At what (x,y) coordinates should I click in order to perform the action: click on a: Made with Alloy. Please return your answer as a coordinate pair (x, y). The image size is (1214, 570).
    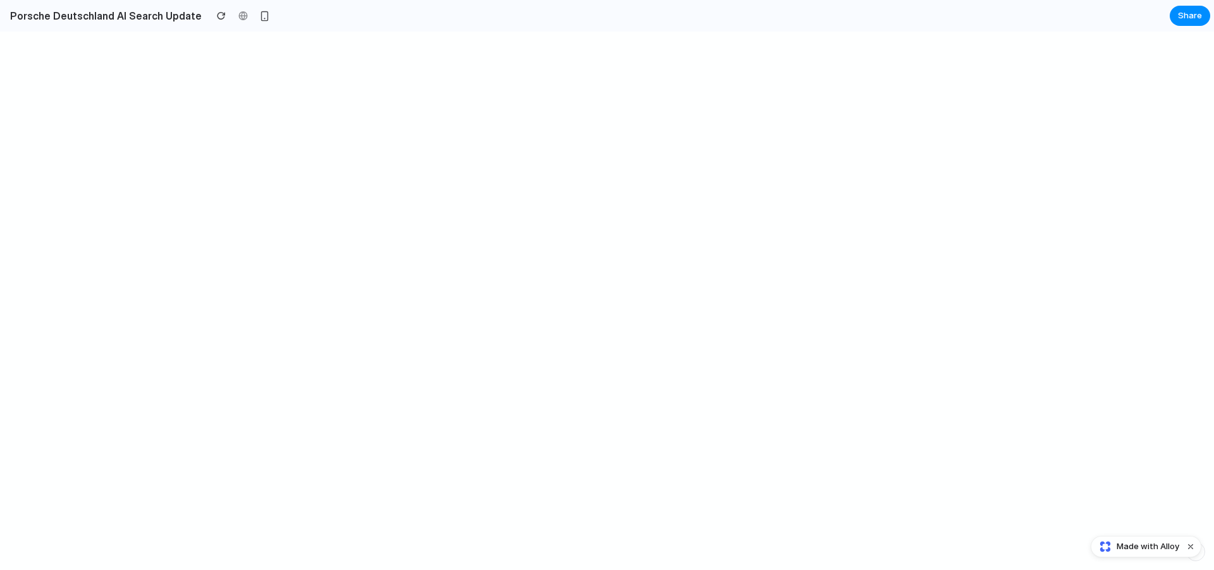
    Looking at the image, I should click on (1135, 547).